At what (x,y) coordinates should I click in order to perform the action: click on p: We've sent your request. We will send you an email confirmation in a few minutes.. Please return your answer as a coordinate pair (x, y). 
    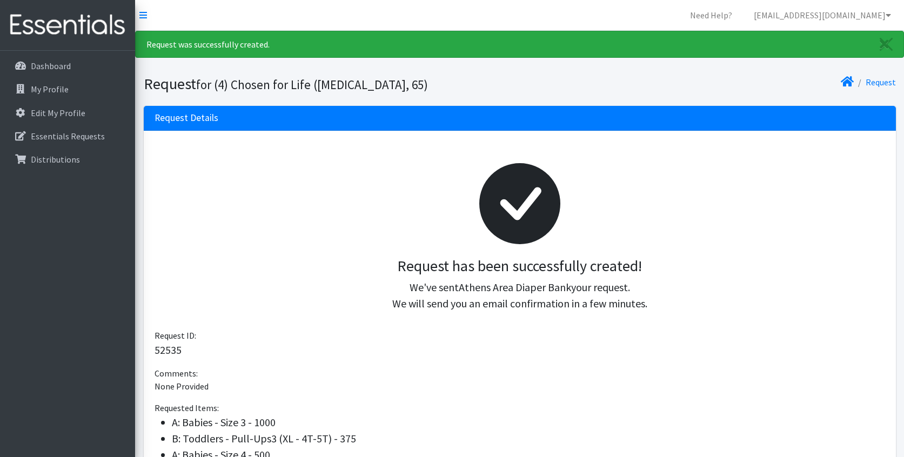
    Looking at the image, I should click on (520, 295).